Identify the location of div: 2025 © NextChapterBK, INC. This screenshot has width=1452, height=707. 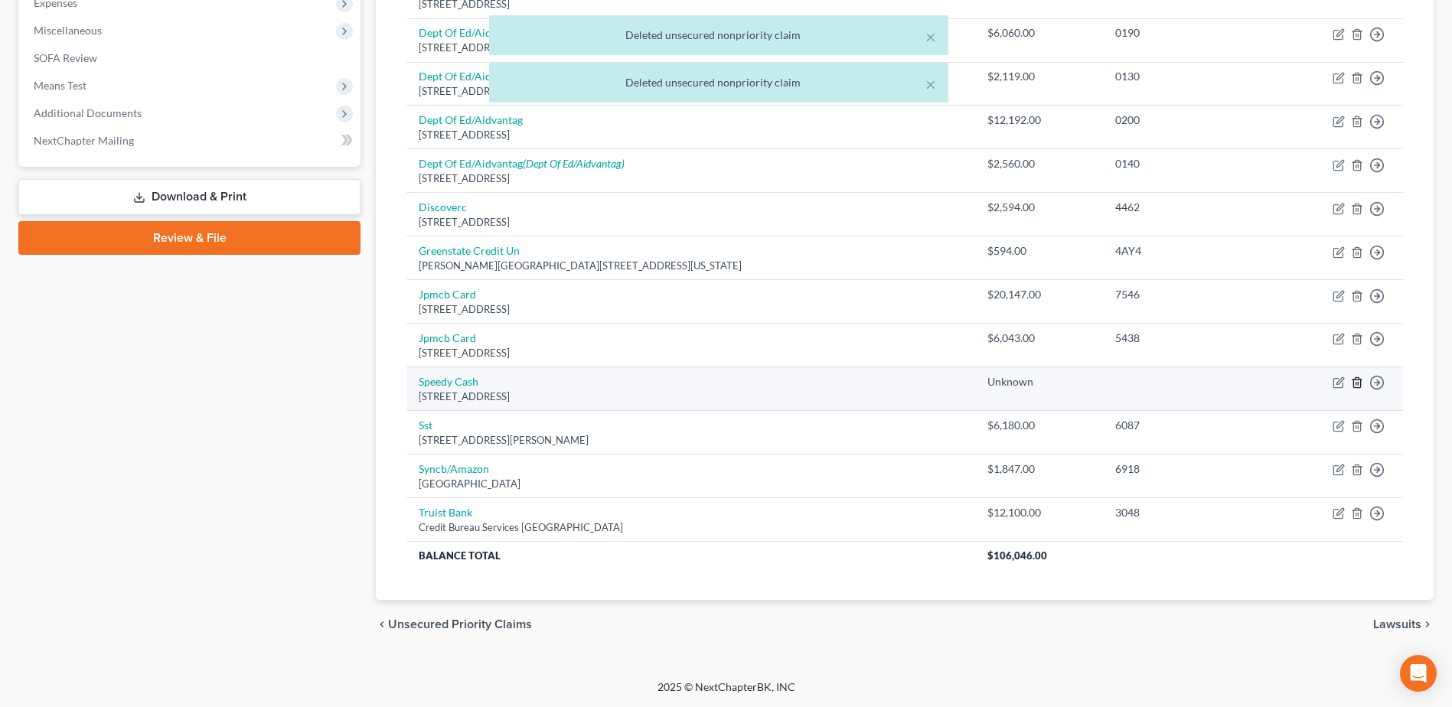
(726, 693).